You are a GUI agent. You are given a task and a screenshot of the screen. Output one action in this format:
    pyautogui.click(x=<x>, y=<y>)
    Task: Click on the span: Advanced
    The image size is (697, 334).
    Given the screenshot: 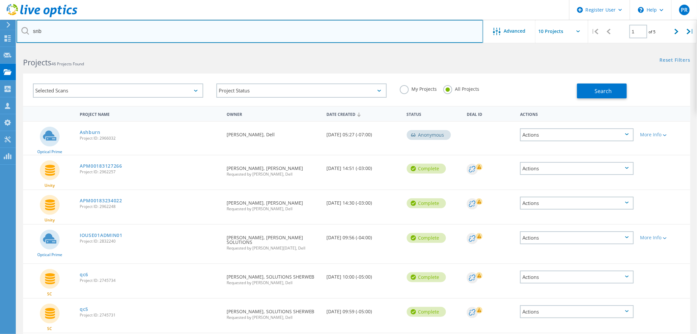 What is the action you would take?
    pyautogui.click(x=515, y=31)
    